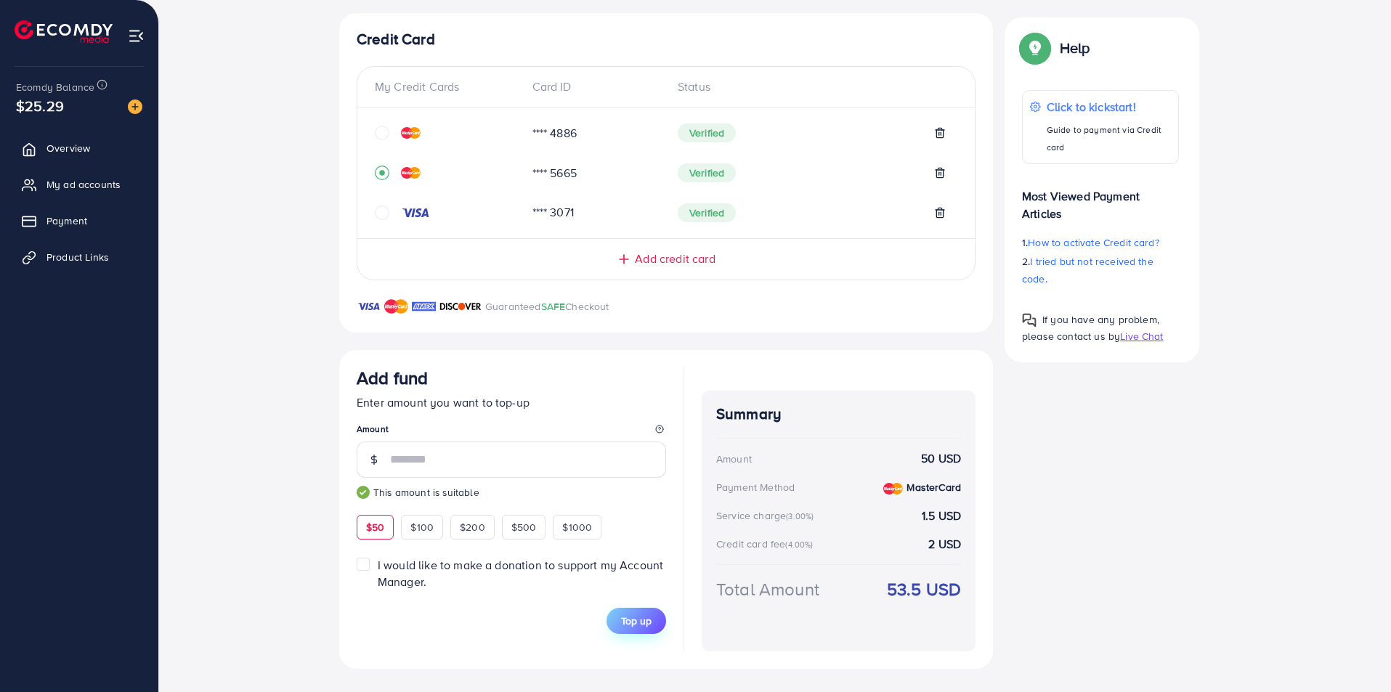 This screenshot has height=692, width=1391. I want to click on img: logo, so click(63, 31).